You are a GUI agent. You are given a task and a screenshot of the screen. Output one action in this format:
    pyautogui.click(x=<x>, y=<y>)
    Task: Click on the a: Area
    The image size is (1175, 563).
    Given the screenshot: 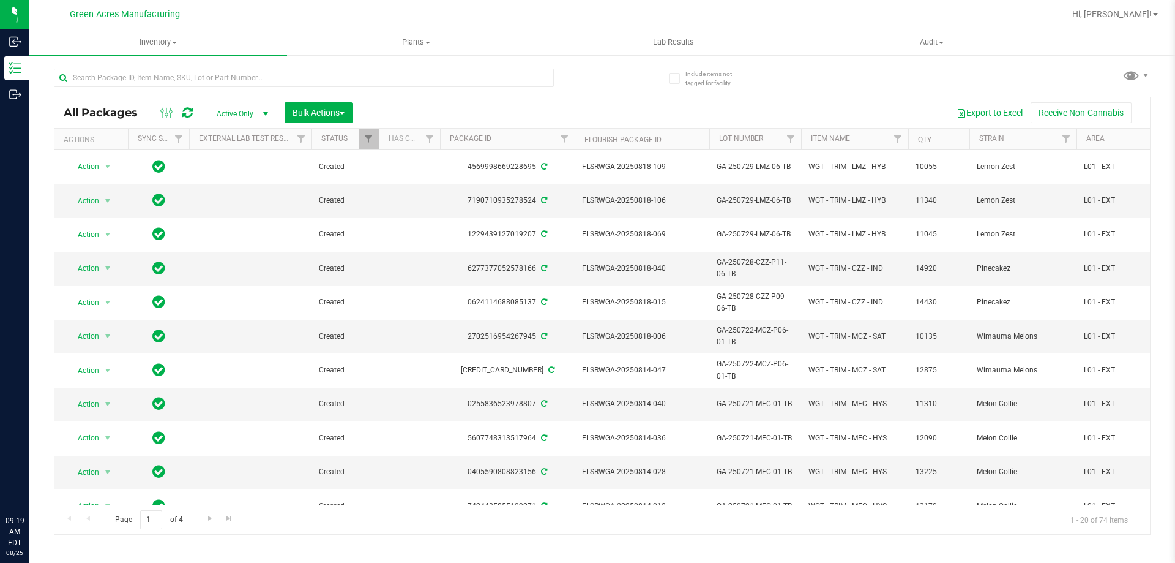 What is the action you would take?
    pyautogui.click(x=1096, y=138)
    